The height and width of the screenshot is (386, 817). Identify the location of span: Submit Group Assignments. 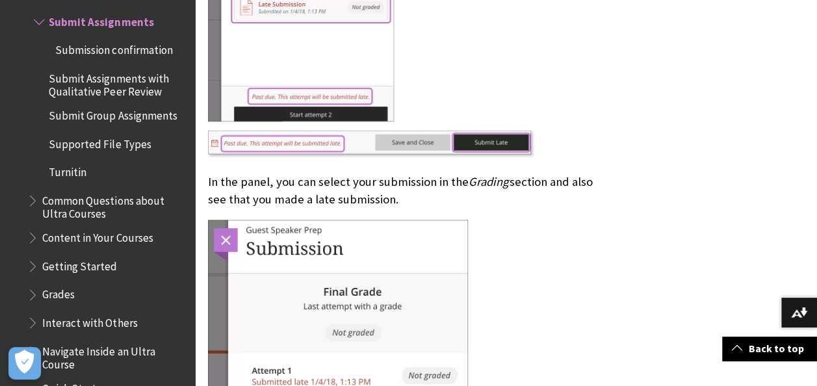
(112, 113).